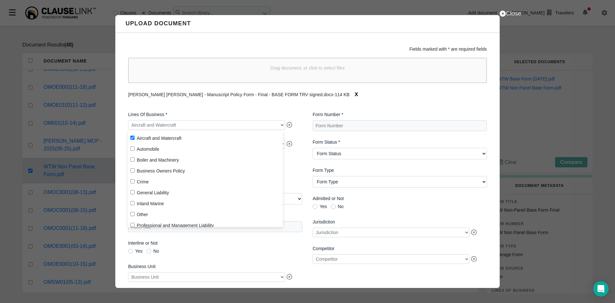 This screenshot has width=615, height=303. What do you see at coordinates (132, 203) in the screenshot?
I see `input: Inland Marine` at bounding box center [132, 203].